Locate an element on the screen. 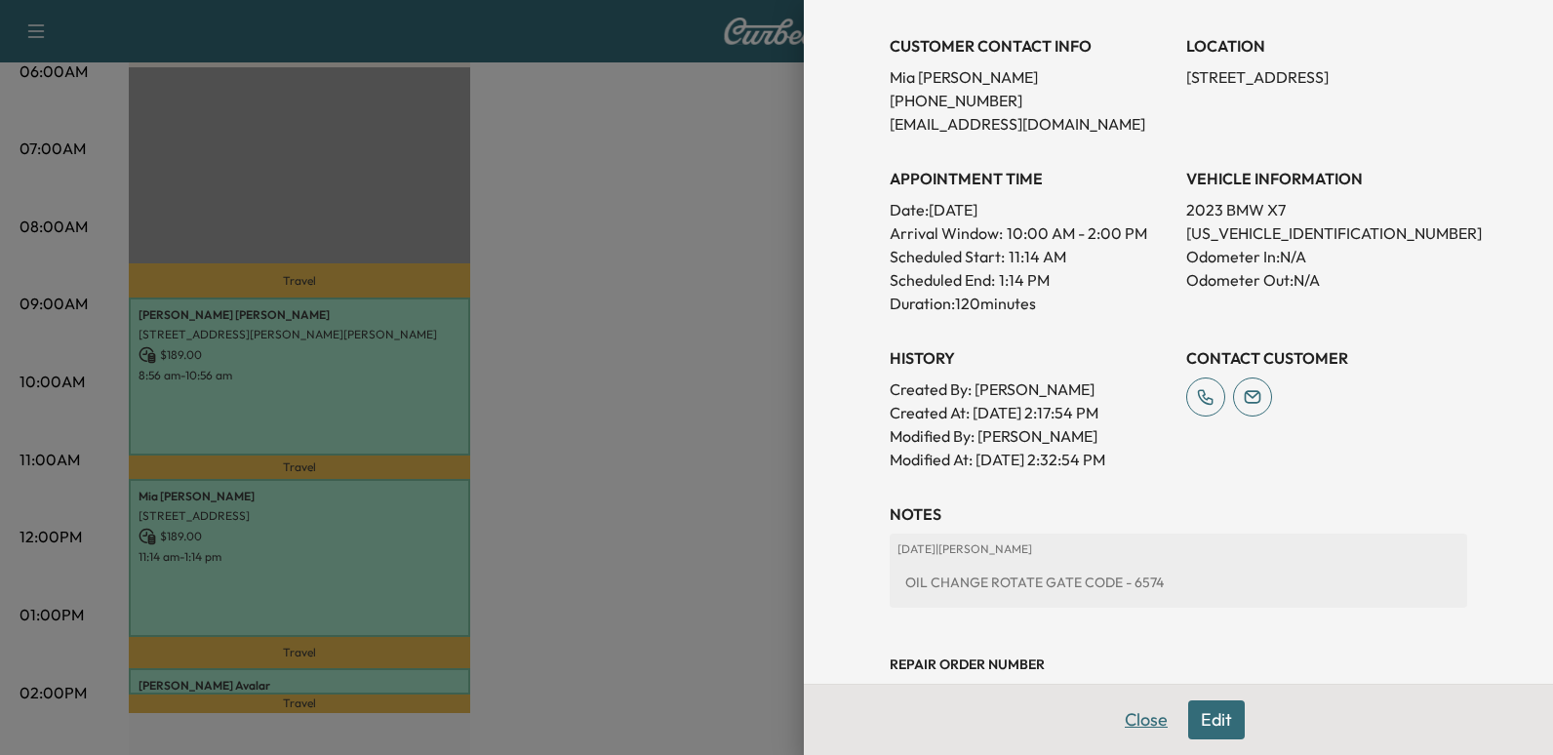 This screenshot has height=755, width=1553. p: Odometer In: N/A is located at coordinates (1326, 257).